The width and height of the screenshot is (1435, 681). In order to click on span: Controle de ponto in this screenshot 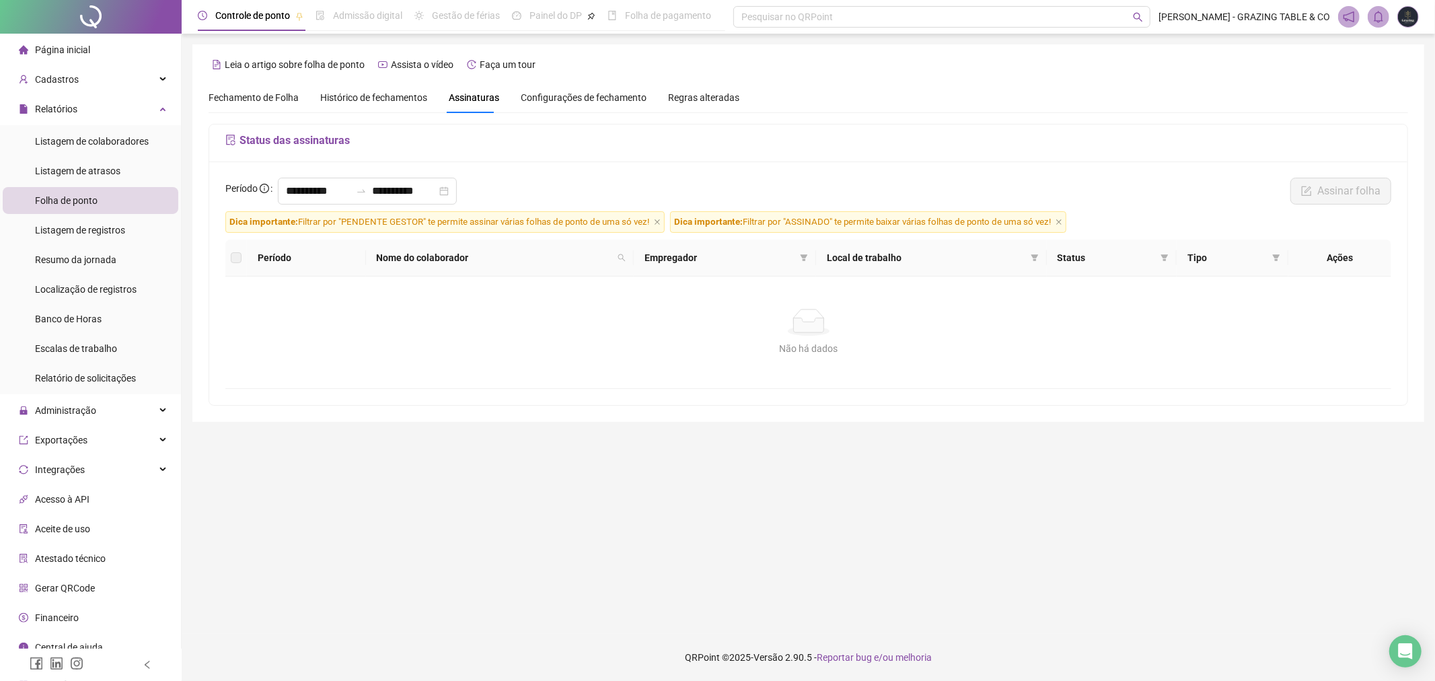, I will do `click(252, 15)`.